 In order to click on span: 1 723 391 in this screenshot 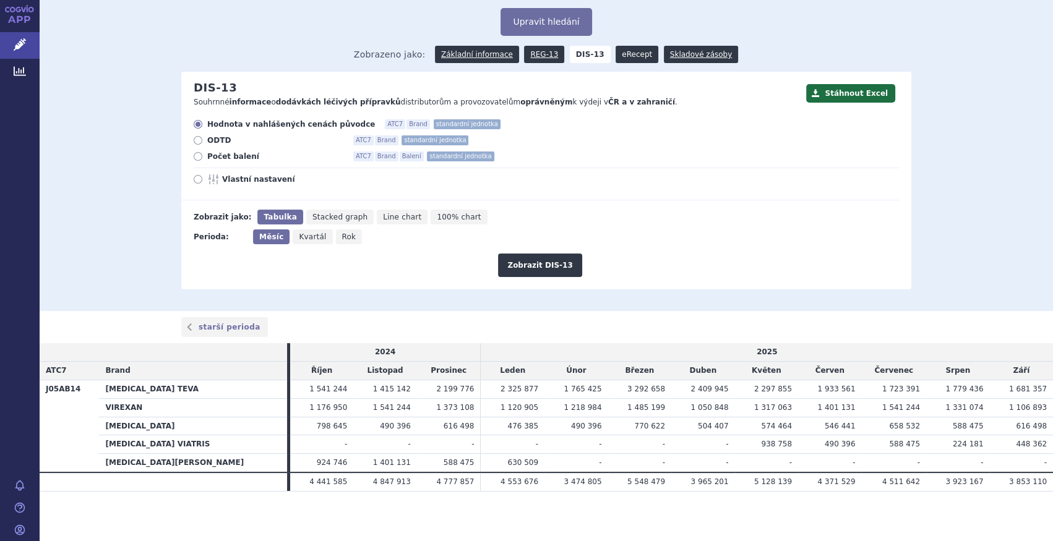, I will do `click(900, 389)`.